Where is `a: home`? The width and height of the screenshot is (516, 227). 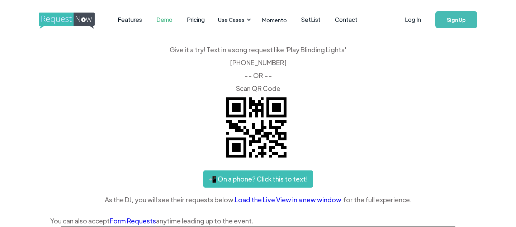 a: home is located at coordinates (66, 20).